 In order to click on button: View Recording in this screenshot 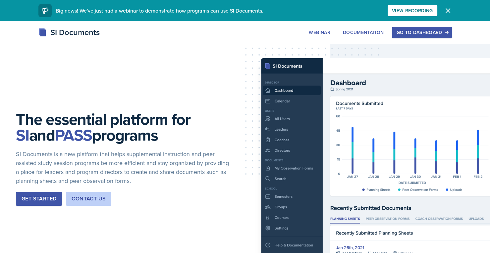, I will do `click(412, 11)`.